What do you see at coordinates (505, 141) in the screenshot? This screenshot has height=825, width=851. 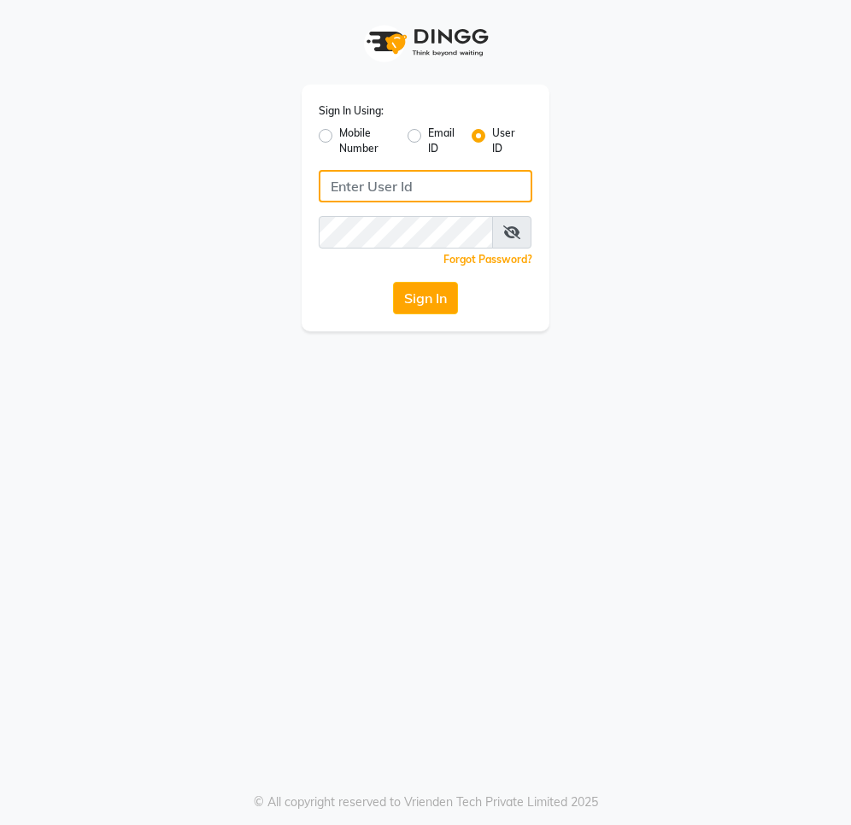 I see `label: User ID` at bounding box center [505, 141].